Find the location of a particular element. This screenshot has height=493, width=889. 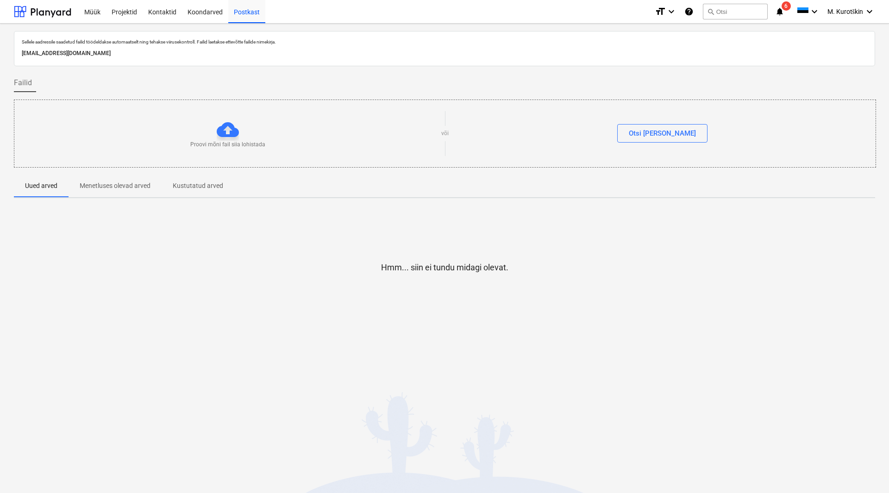

span: Failid is located at coordinates (23, 83).